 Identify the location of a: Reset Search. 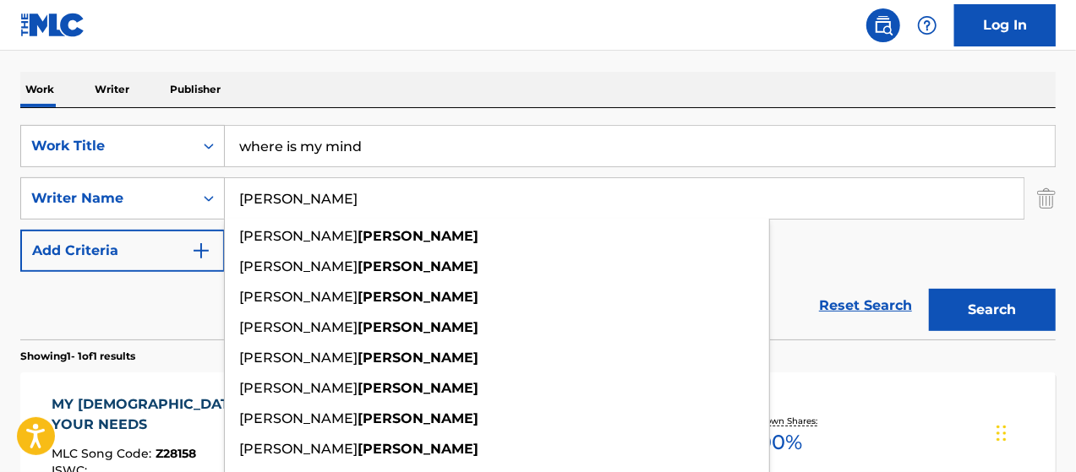
(865, 306).